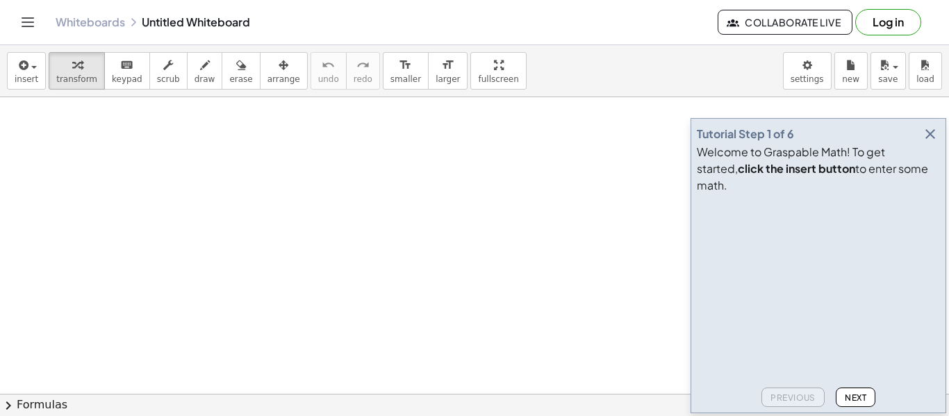 This screenshot has width=949, height=416. Describe the element at coordinates (168, 71) in the screenshot. I see `button: scrub` at that location.